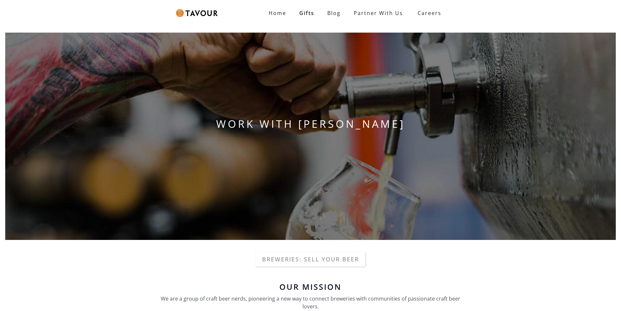  I want to click on a: Partner With Us, so click(378, 13).